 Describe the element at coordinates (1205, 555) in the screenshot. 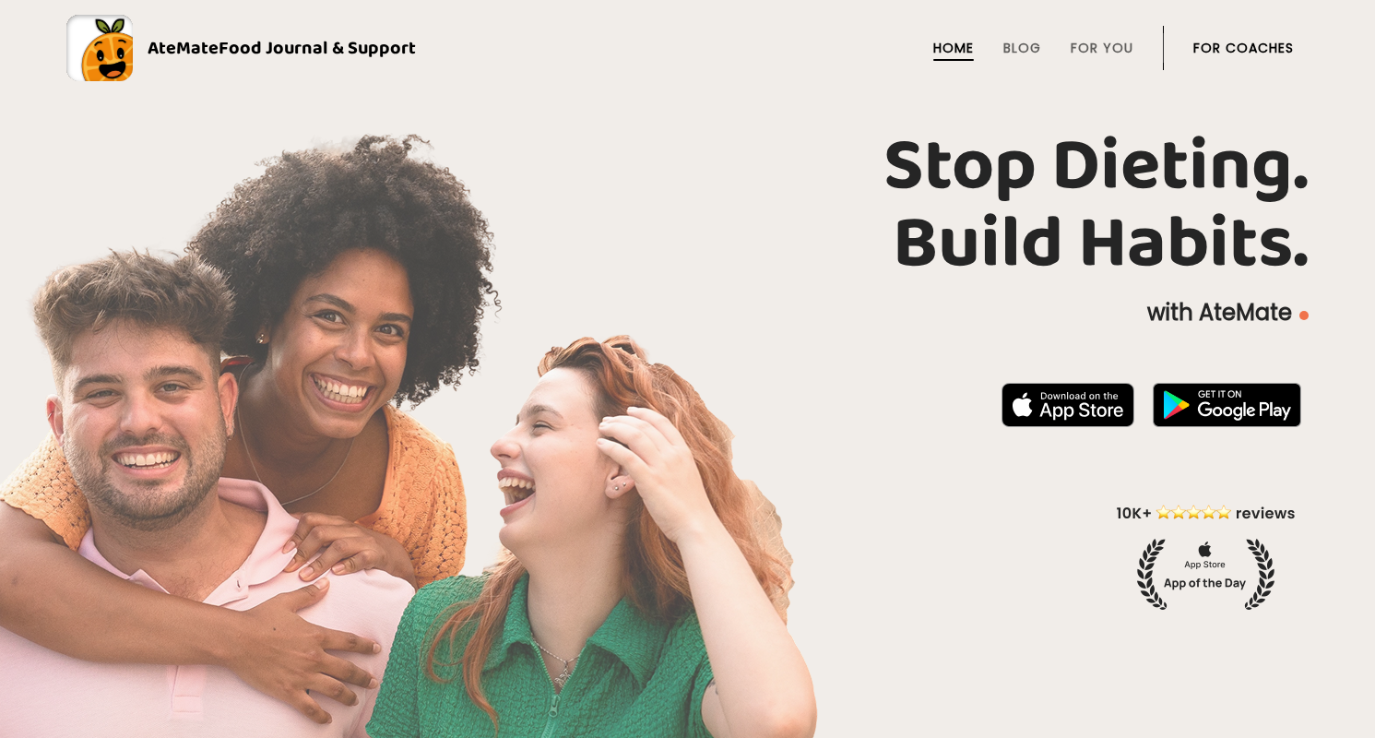

I see `img: home-hero-appoftheday.png` at that location.